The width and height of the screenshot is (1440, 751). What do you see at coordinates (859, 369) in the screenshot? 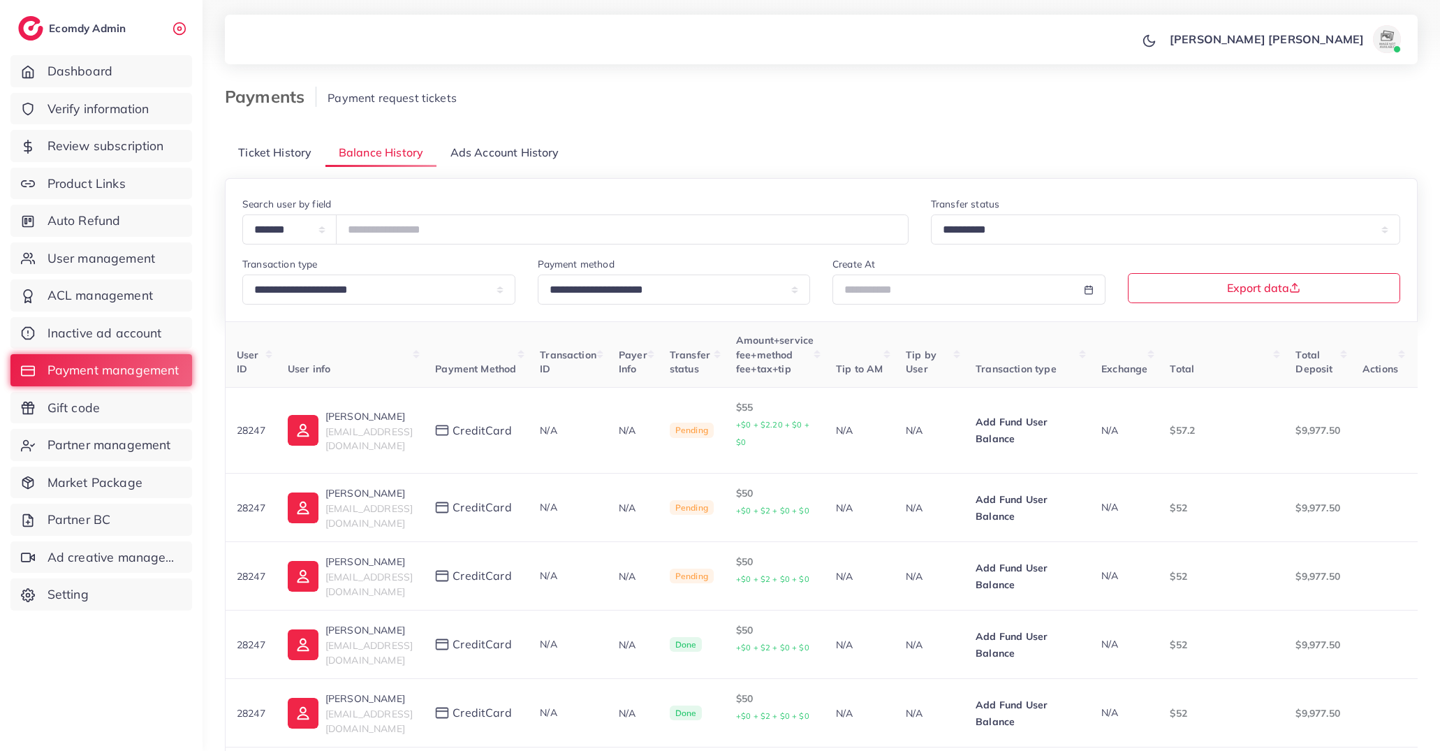
I see `span: Tip to AM` at bounding box center [859, 369].